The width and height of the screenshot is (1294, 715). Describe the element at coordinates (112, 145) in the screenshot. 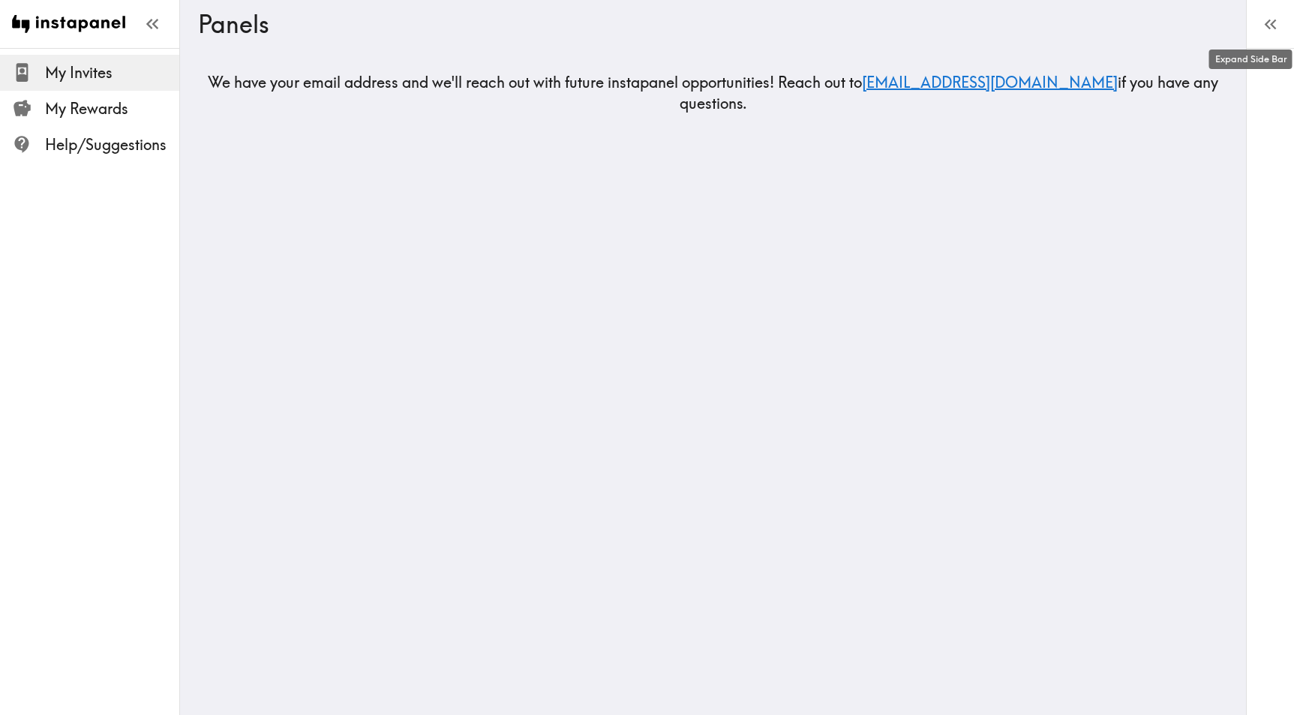

I see `span: Help/Suggestions` at that location.